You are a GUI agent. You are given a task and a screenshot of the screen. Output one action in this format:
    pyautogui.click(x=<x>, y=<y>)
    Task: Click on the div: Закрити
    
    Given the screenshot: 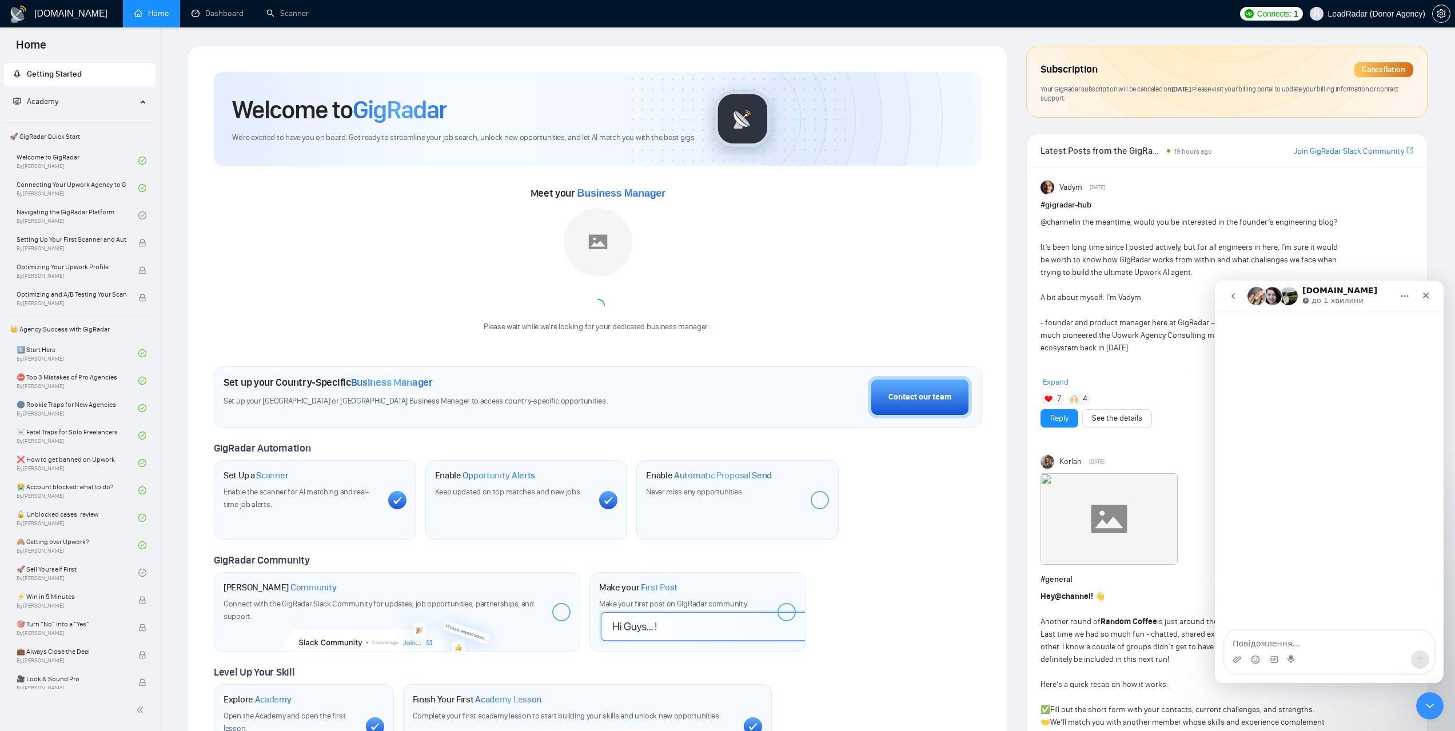 What is the action you would take?
    pyautogui.click(x=211, y=15)
    